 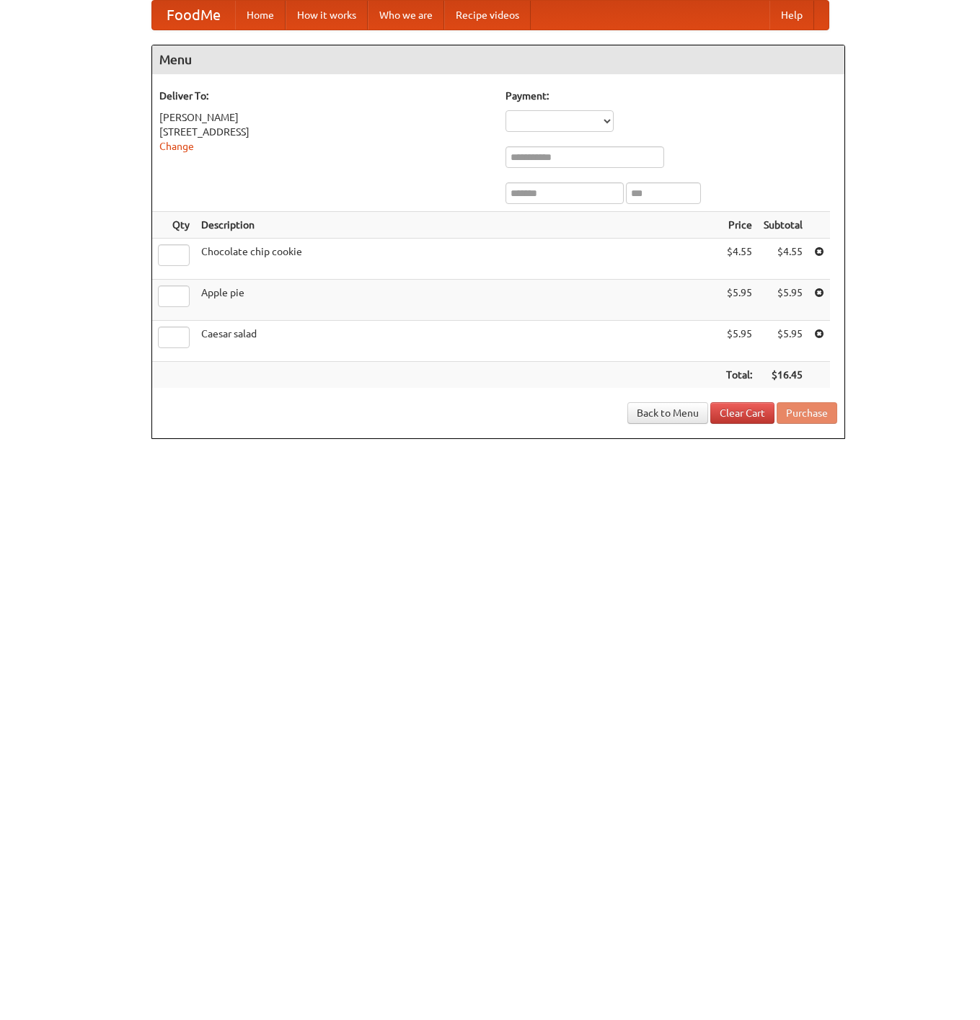 What do you see at coordinates (458, 225) in the screenshot?
I see `th: Description` at bounding box center [458, 225].